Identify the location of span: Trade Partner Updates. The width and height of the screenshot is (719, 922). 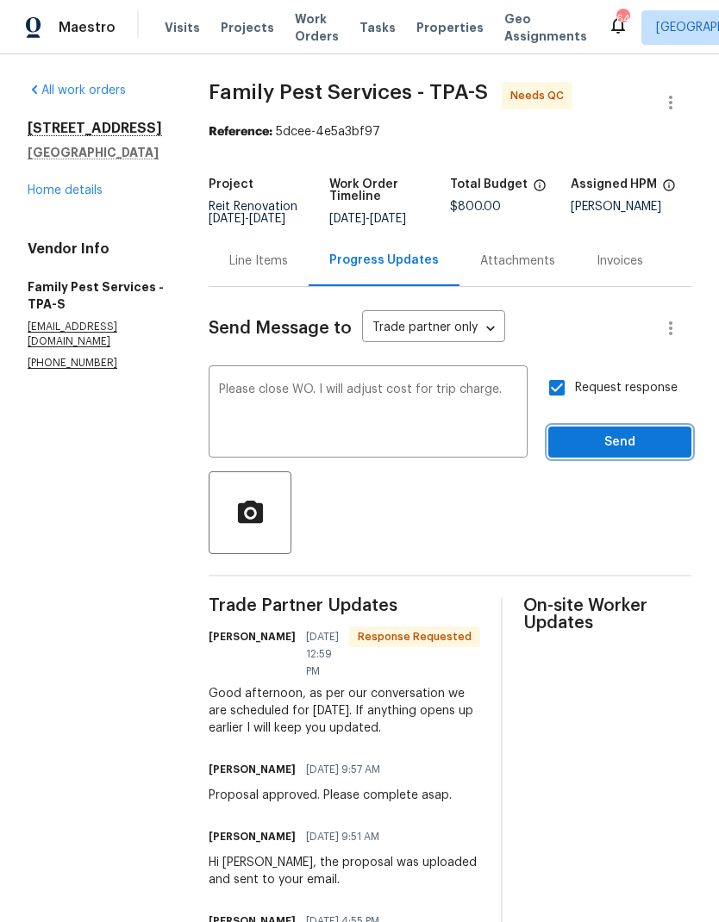
(344, 606).